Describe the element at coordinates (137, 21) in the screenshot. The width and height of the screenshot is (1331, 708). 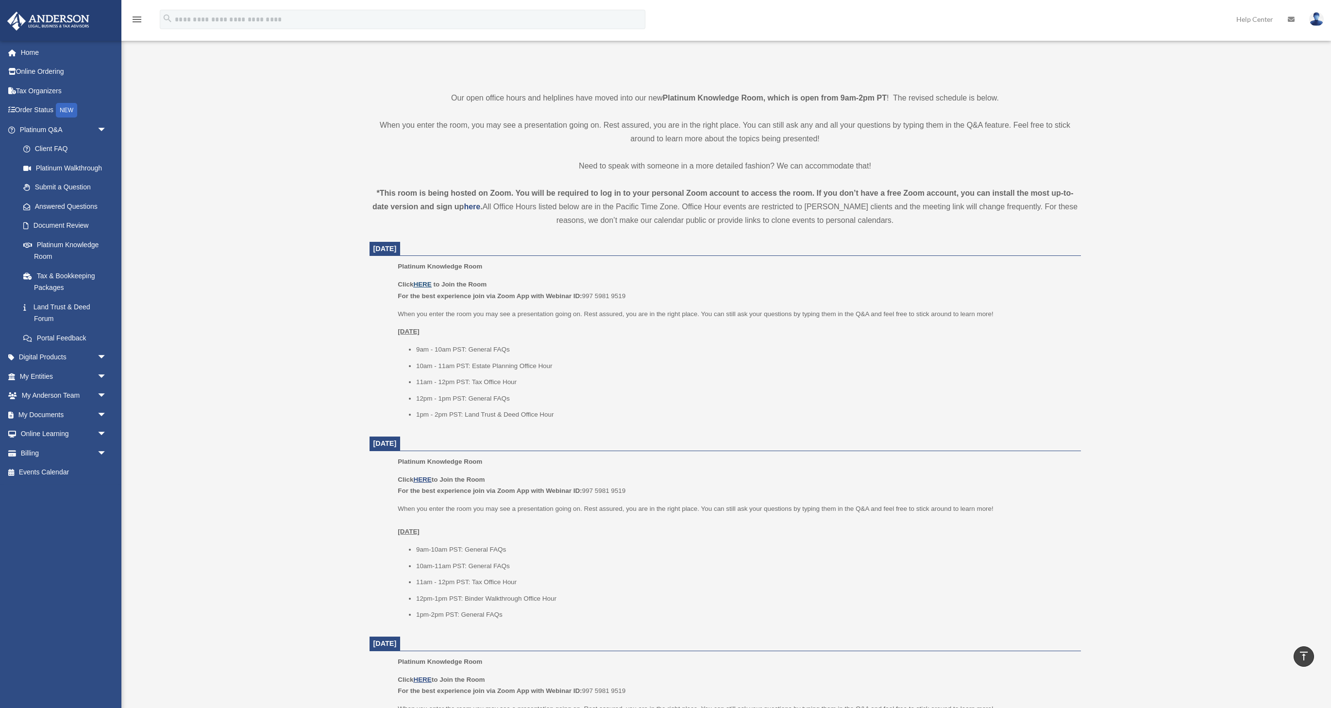
I see `a: menu` at that location.